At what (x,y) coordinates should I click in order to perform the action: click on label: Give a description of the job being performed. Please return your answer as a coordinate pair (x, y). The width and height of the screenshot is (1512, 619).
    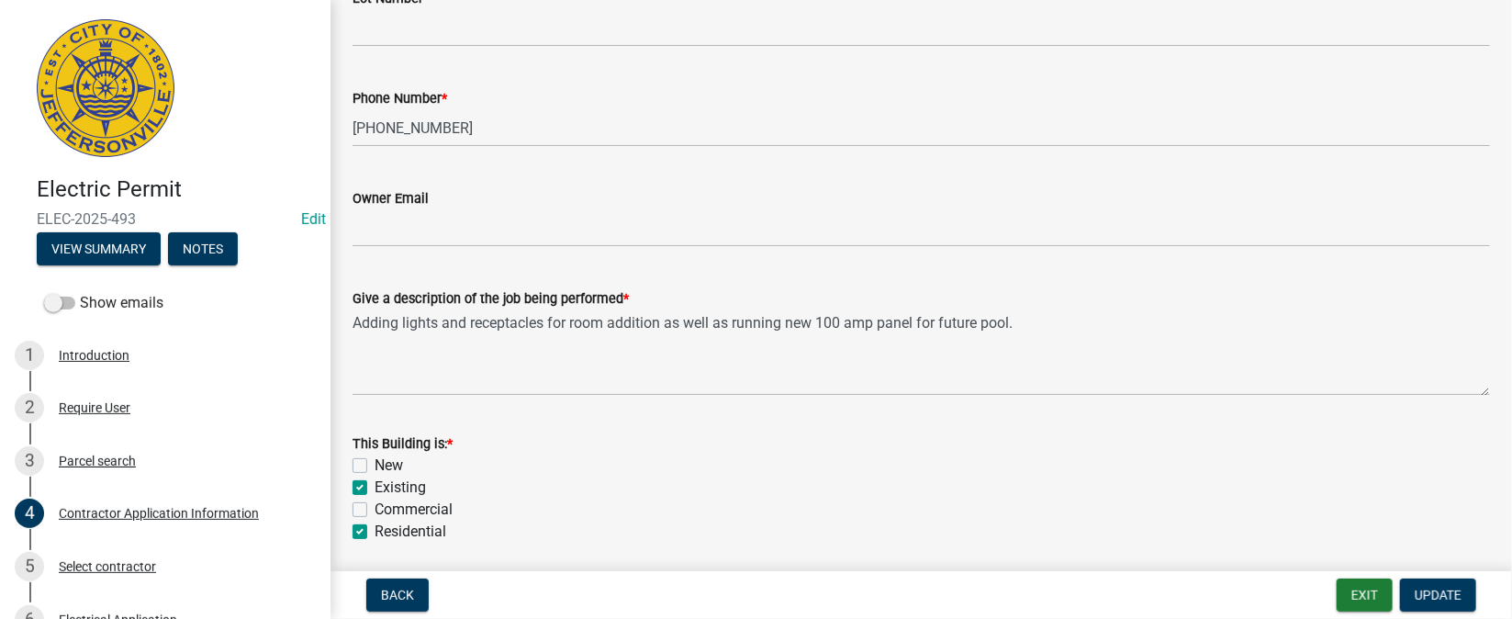
    Looking at the image, I should click on (490, 299).